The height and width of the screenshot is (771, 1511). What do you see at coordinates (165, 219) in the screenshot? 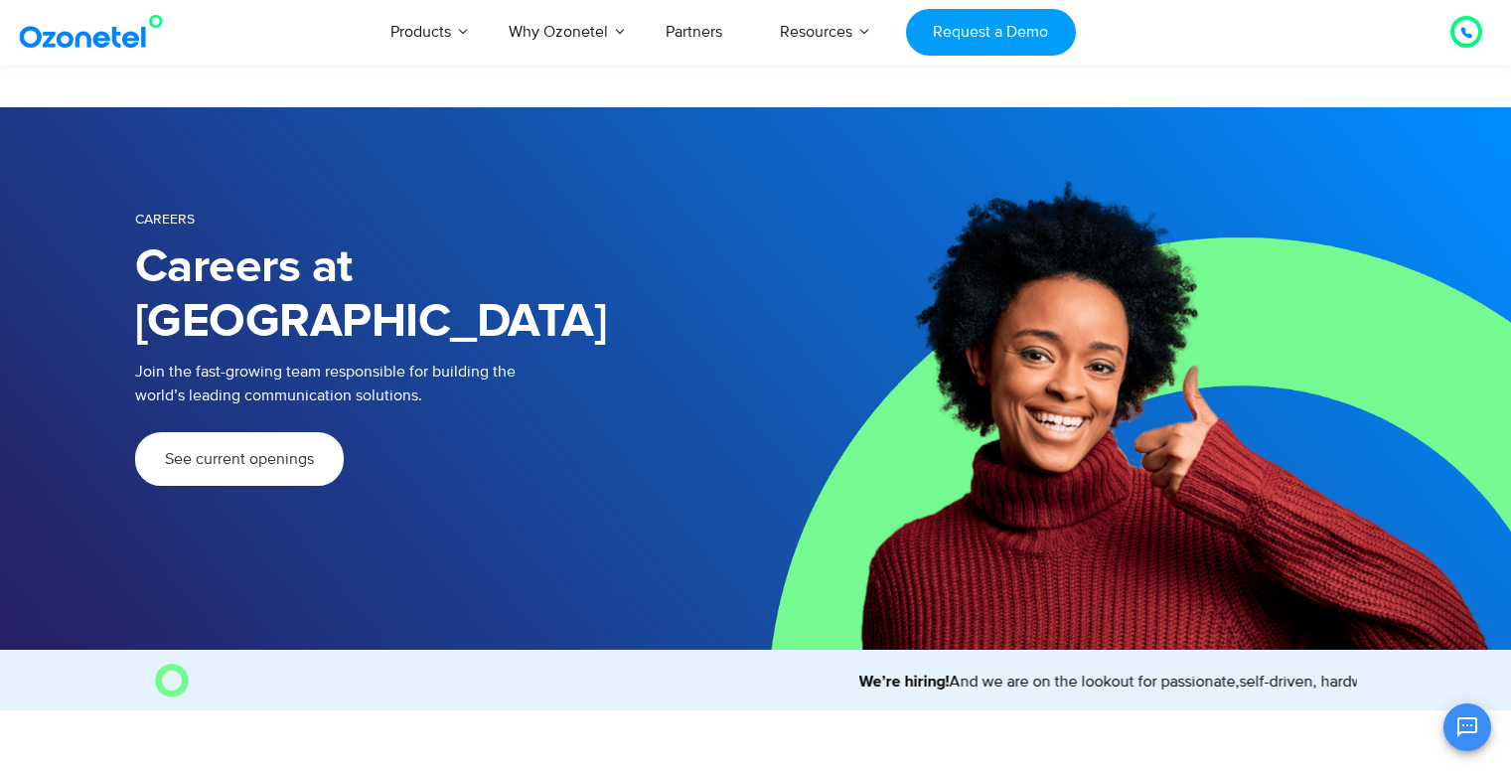
I see `span: Careers` at bounding box center [165, 219].